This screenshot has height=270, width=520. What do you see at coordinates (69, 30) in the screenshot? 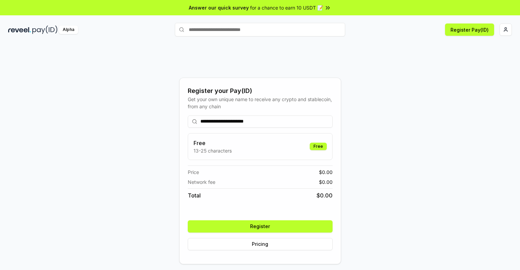
I see `div: Alpha` at bounding box center [69, 30].